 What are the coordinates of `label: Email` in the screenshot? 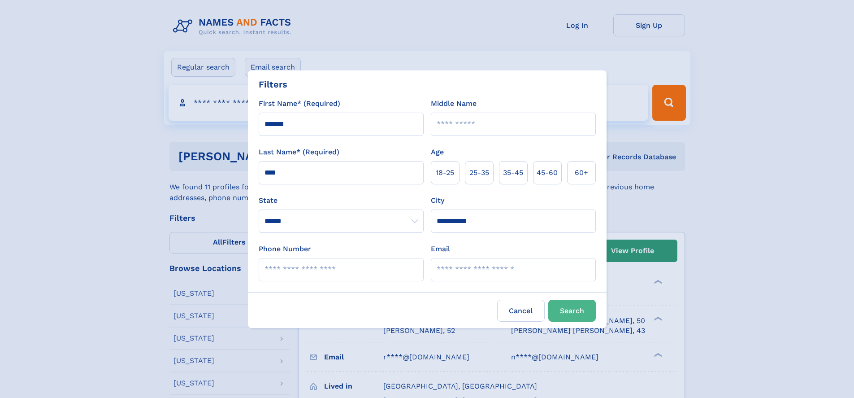 It's located at (440, 249).